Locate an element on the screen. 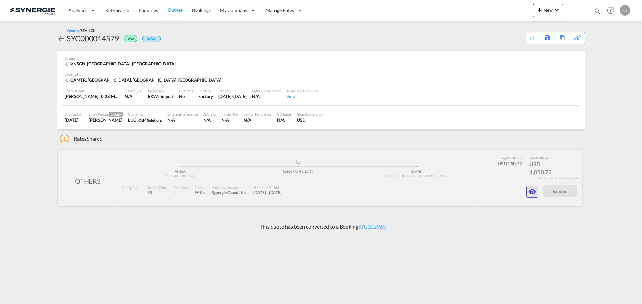 The image size is (642, 304). div: VNSGN, Ho Chi Minh City, Europe is located at coordinates (121, 64).